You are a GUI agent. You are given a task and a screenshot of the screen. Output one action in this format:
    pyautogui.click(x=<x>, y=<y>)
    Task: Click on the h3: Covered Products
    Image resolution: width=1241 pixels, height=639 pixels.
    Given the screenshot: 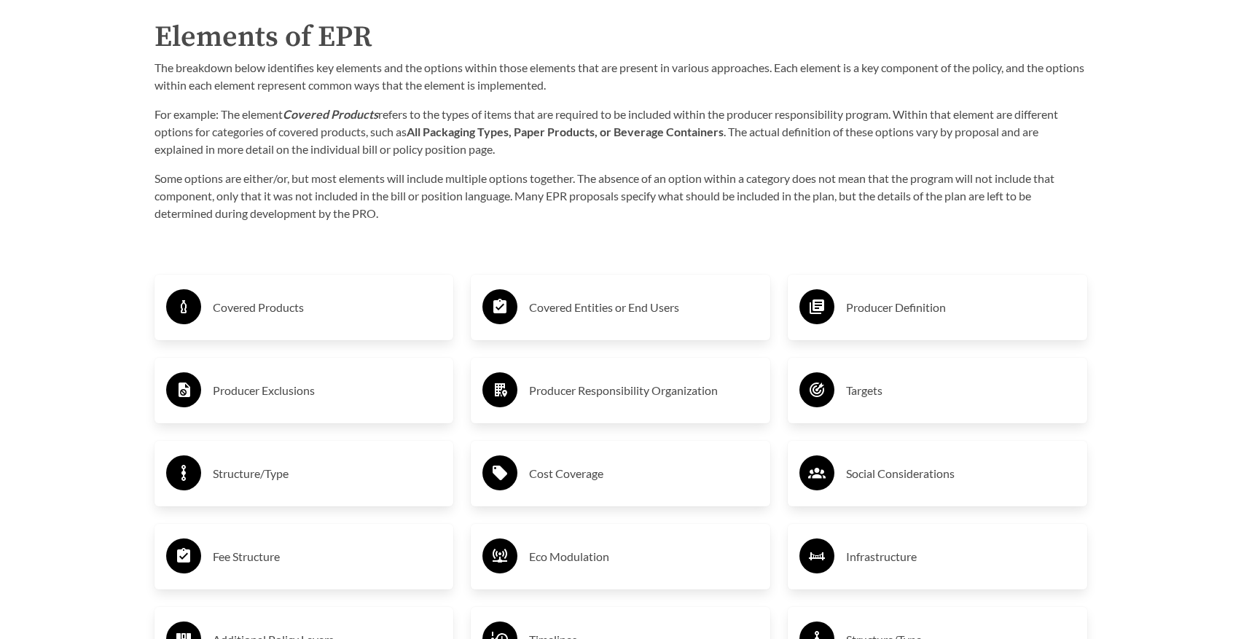 What is the action you would take?
    pyautogui.click(x=327, y=307)
    